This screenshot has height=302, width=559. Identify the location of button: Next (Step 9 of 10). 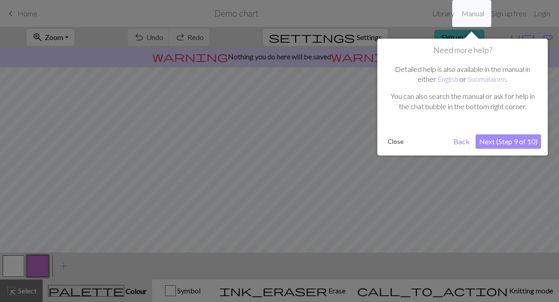
(509, 141).